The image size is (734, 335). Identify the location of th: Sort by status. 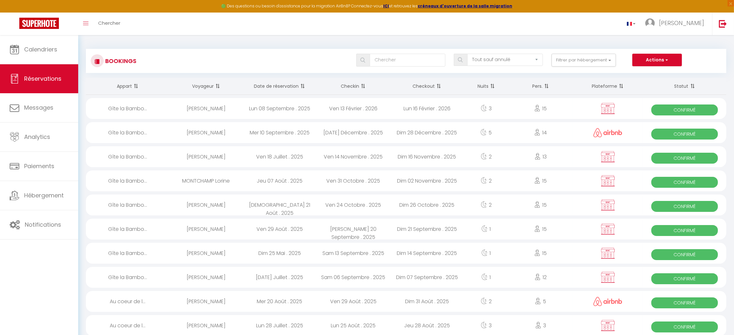
(684, 86).